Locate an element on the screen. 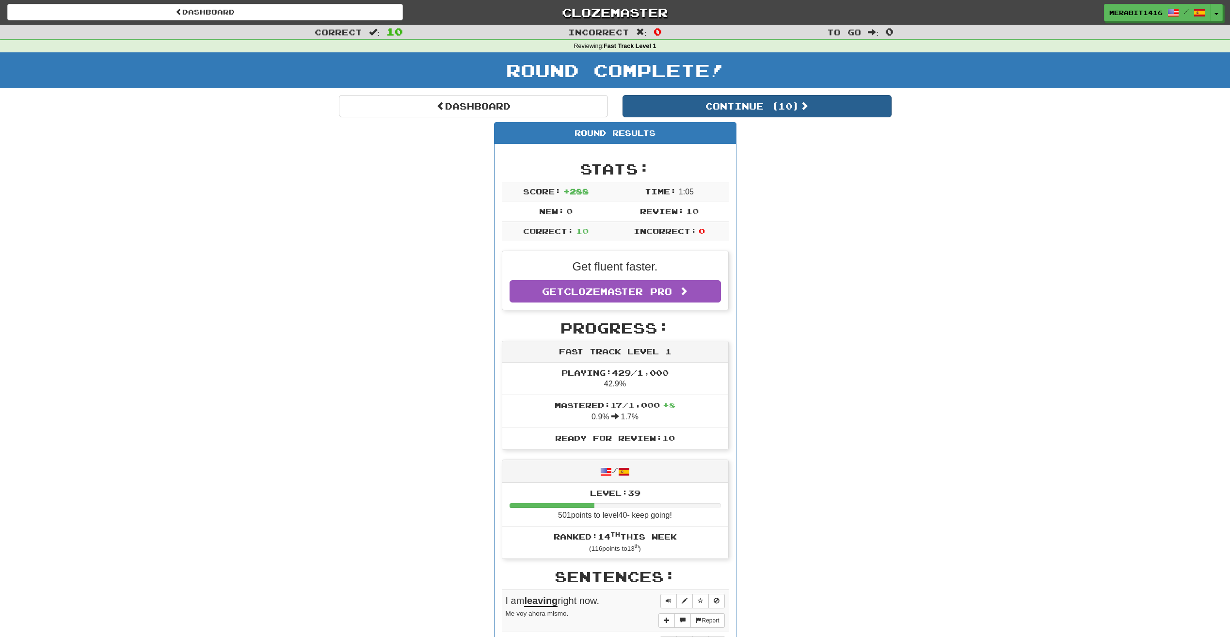  span: Merabit1416 is located at coordinates (1136, 13).